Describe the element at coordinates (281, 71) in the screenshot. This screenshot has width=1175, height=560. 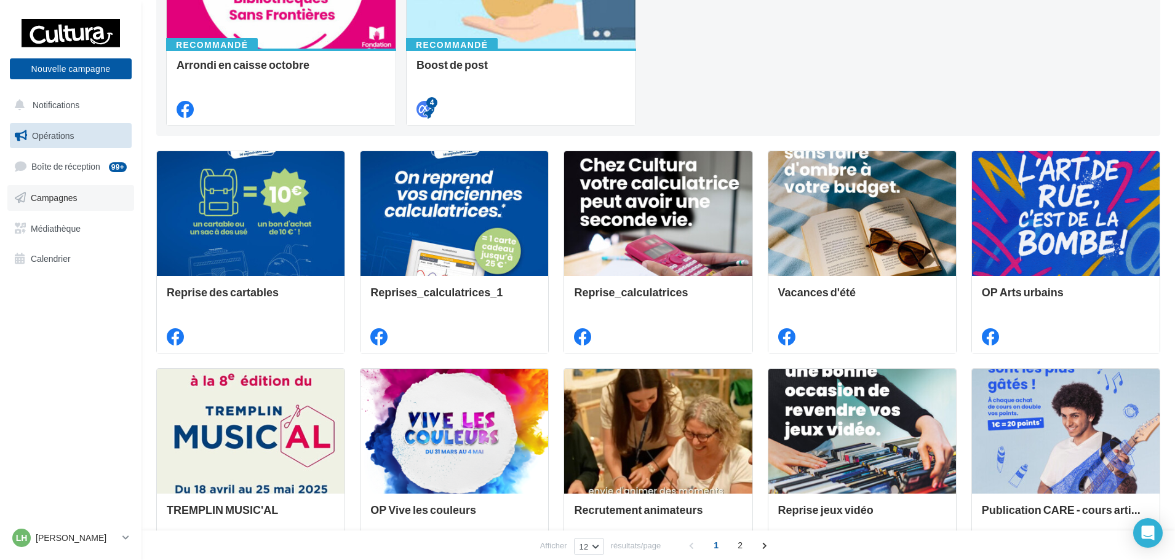
I see `div: Arrondi en caisse octobre` at that location.